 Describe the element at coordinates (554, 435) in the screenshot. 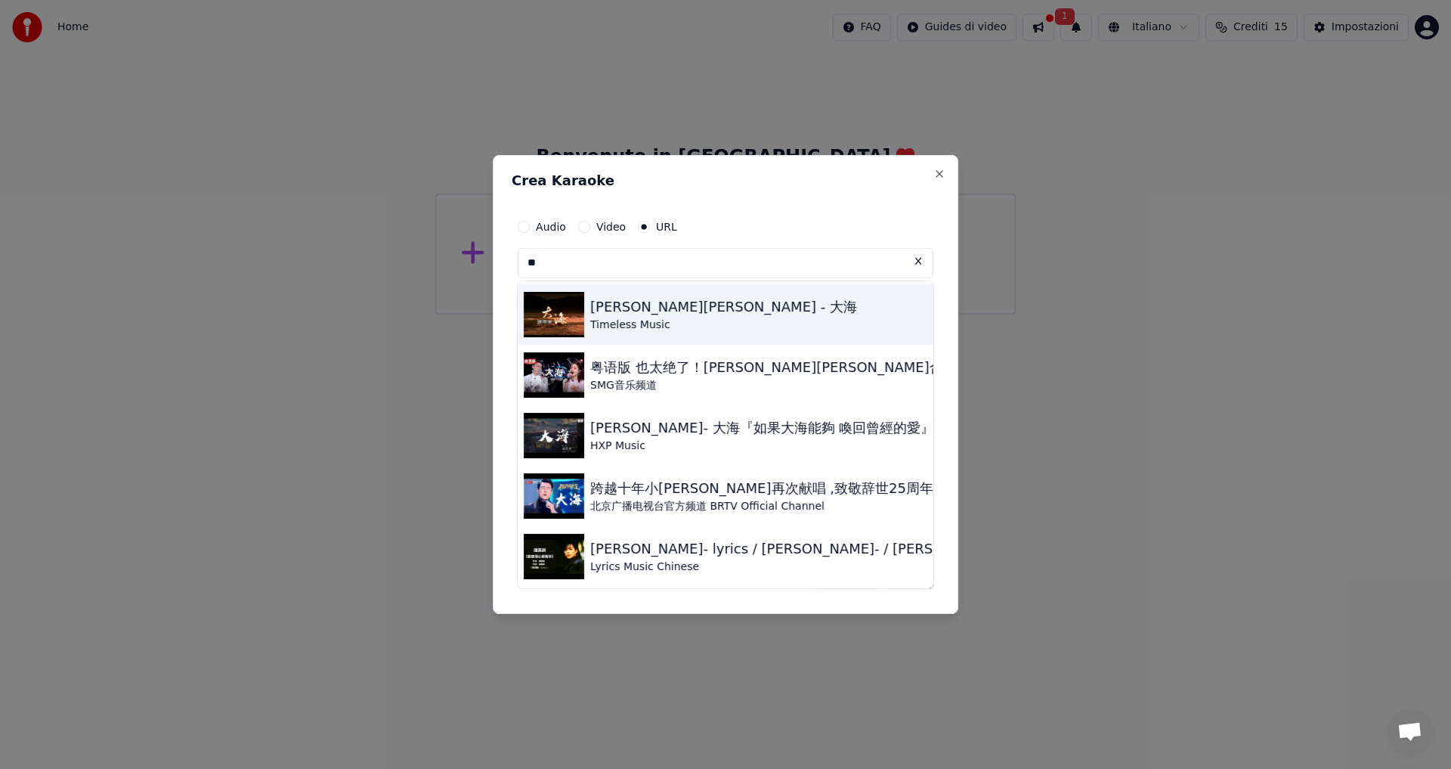

I see `img: 張雨生 - 大海『如果大海能夠 喚回曾經的愛』` at that location.